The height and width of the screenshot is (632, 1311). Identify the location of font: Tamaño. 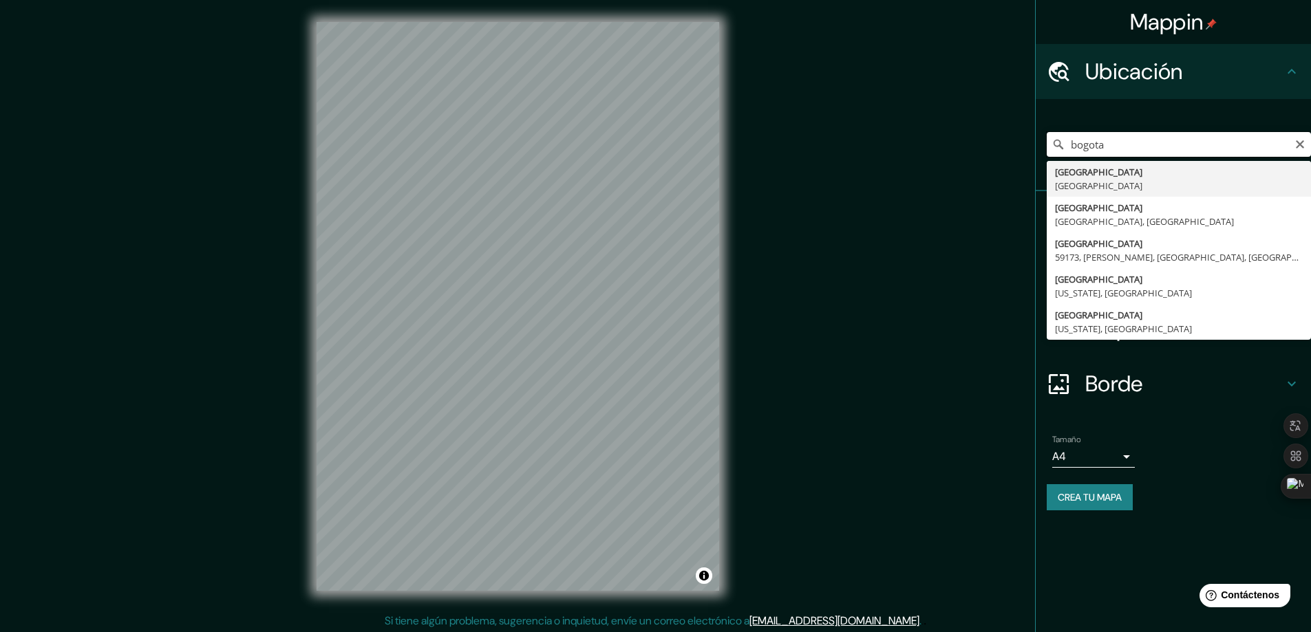
(1066, 440).